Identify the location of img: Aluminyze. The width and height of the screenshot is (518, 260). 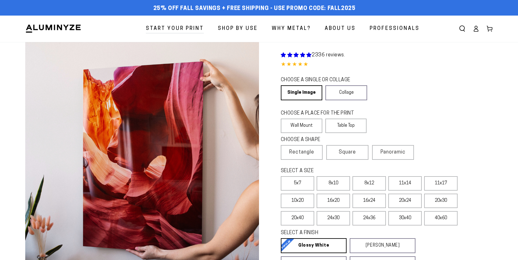
(53, 29).